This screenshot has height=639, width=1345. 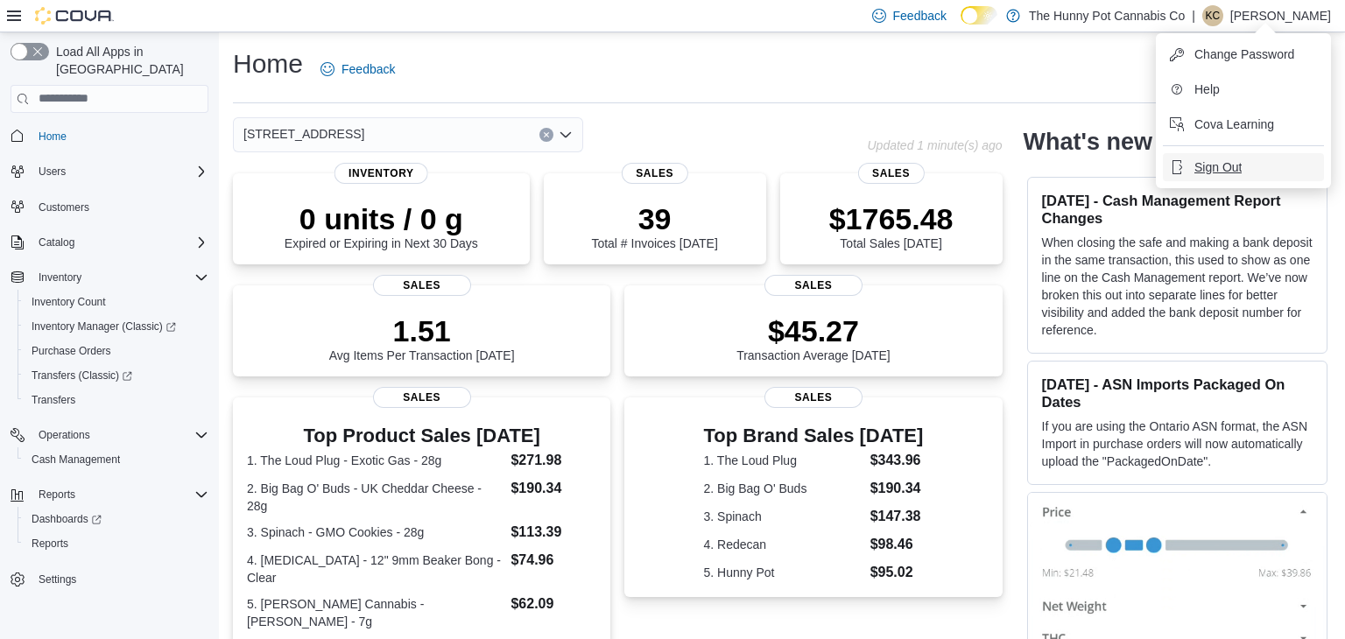 I want to click on h1: Home, so click(x=268, y=64).